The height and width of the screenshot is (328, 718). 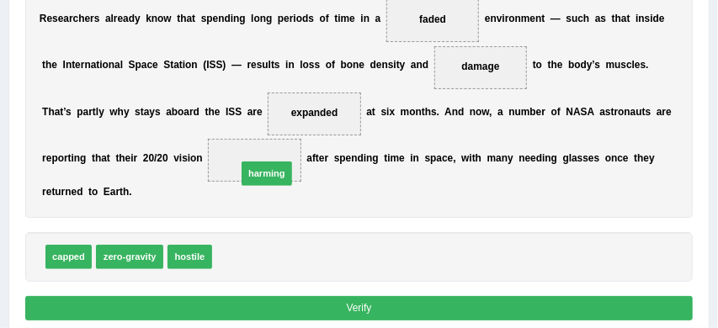 I want to click on b: T, so click(x=45, y=111).